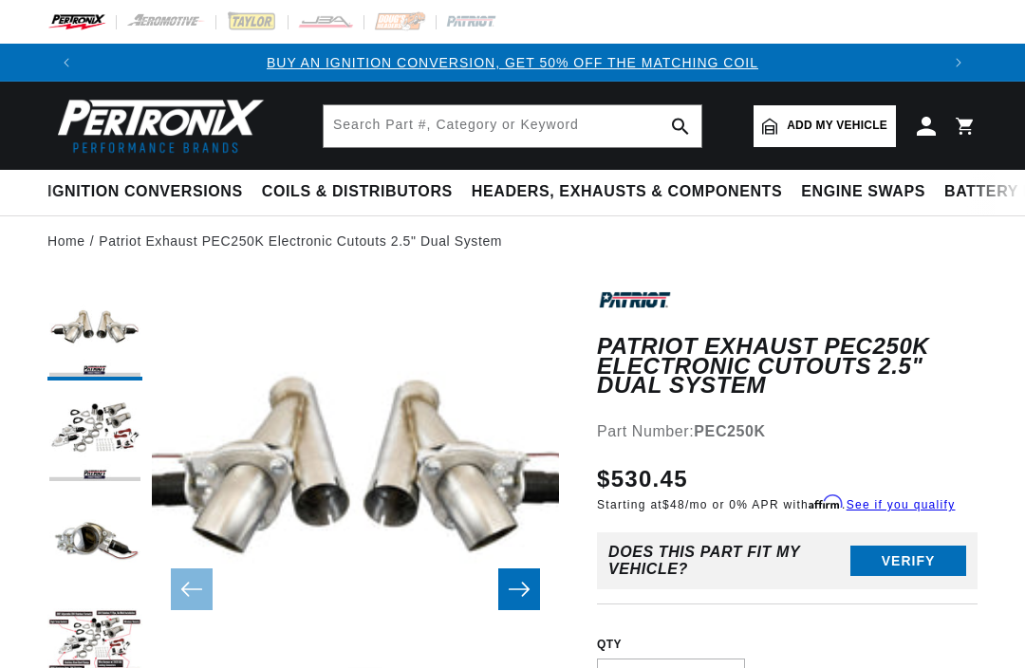 This screenshot has width=1025, height=668. What do you see at coordinates (66, 63) in the screenshot?
I see `button: Translation missing: en.sections.announcements.previous_announcement` at bounding box center [66, 63].